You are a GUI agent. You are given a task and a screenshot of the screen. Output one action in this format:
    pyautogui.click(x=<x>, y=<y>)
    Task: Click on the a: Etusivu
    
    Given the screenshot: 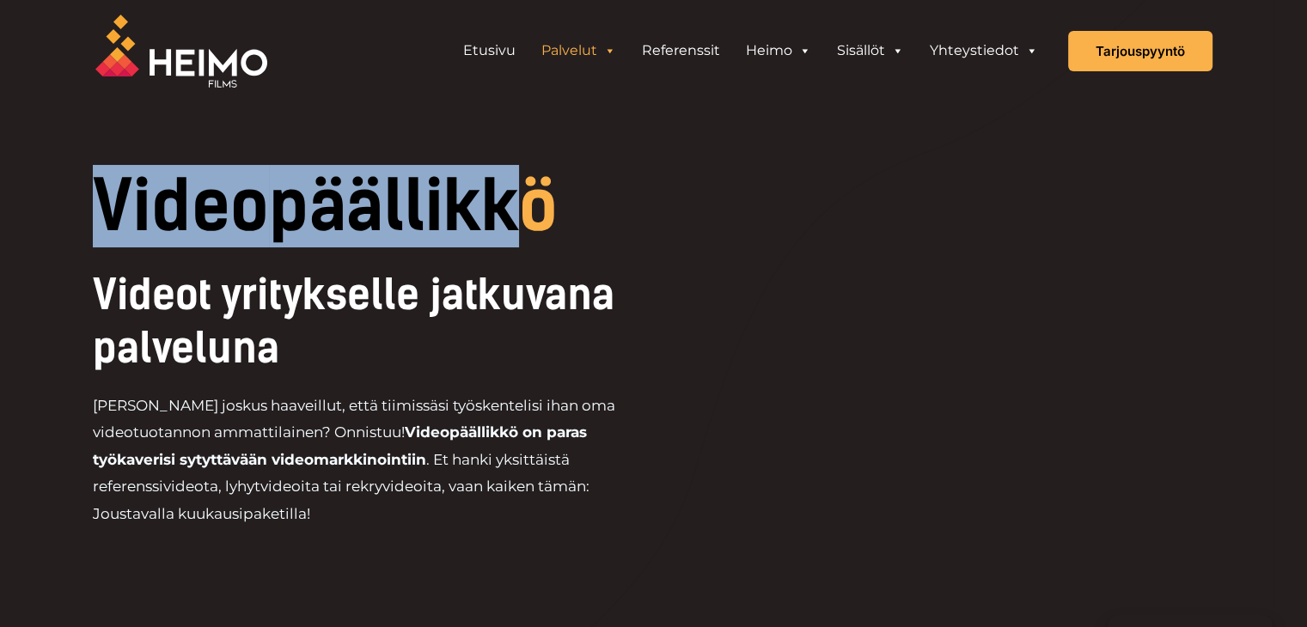 What is the action you would take?
    pyautogui.click(x=489, y=51)
    